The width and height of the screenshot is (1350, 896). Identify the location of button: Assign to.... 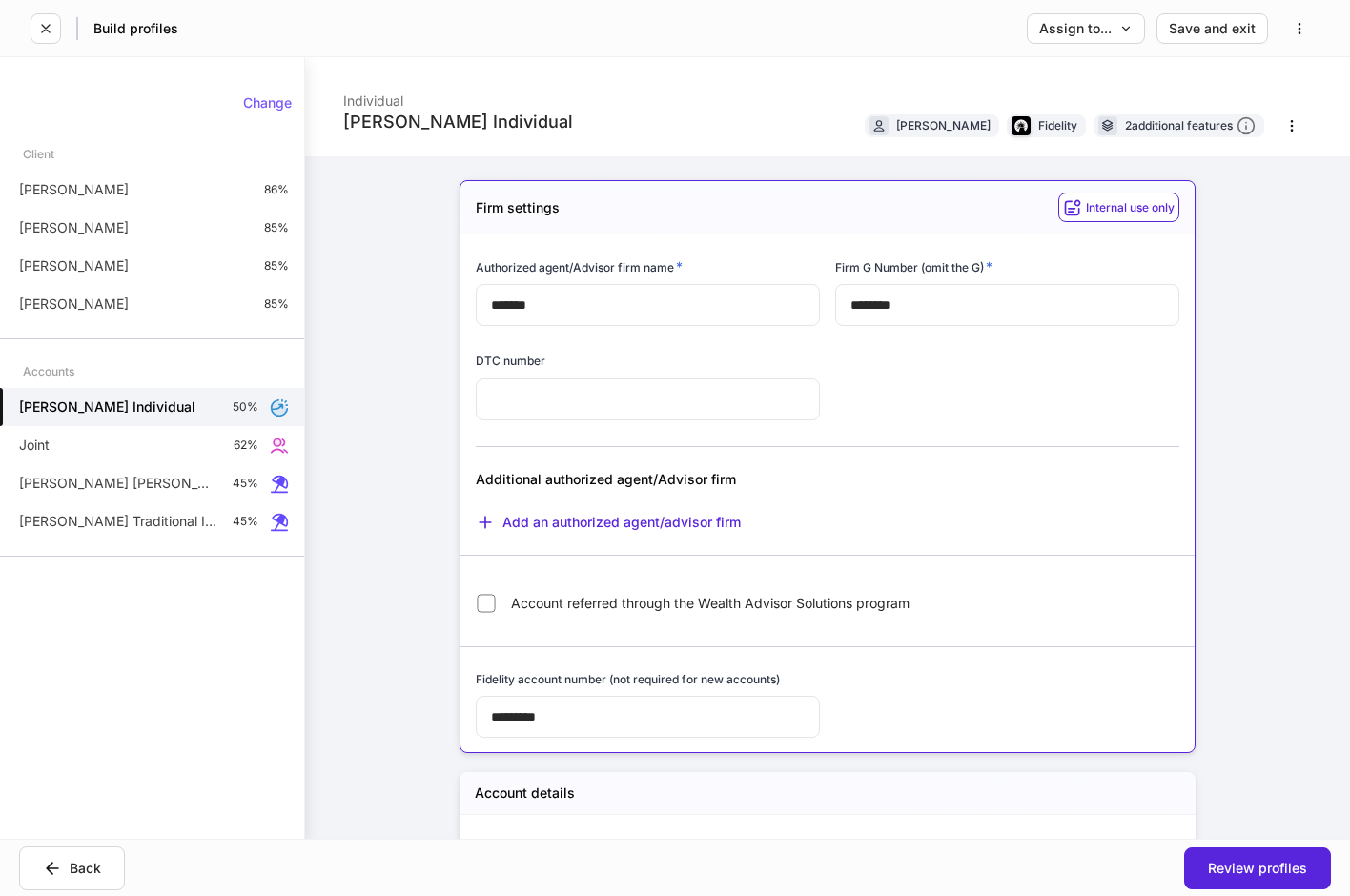
(1087, 28).